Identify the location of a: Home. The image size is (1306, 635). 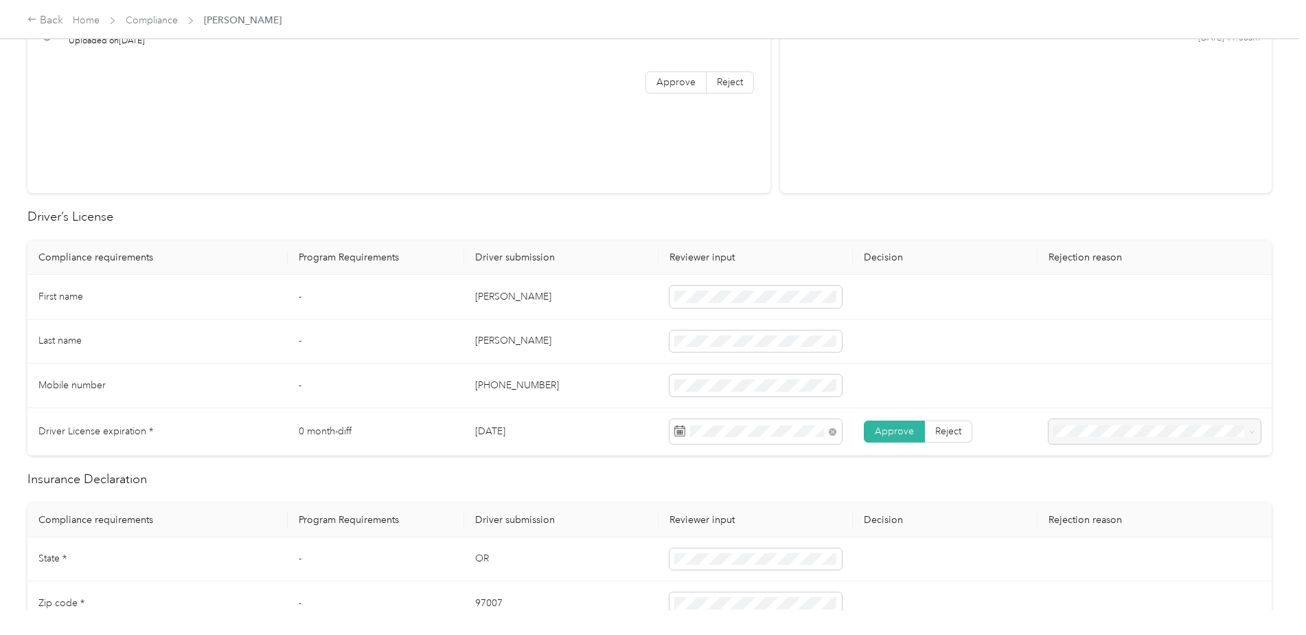
(86, 20).